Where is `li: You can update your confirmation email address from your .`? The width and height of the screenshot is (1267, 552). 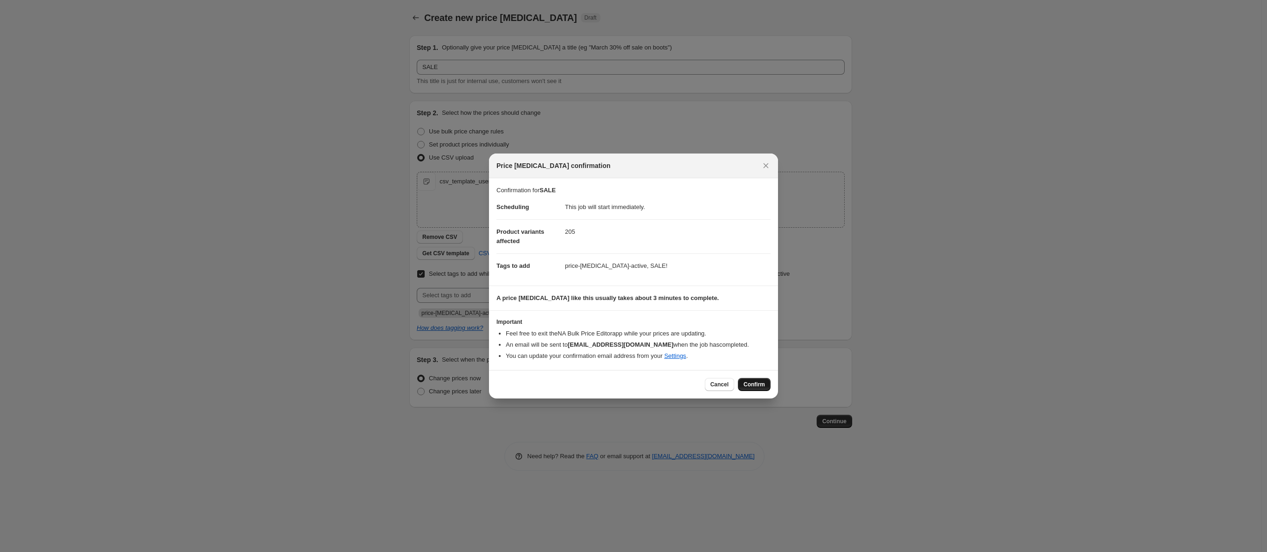 li: You can update your confirmation email address from your . is located at coordinates (638, 356).